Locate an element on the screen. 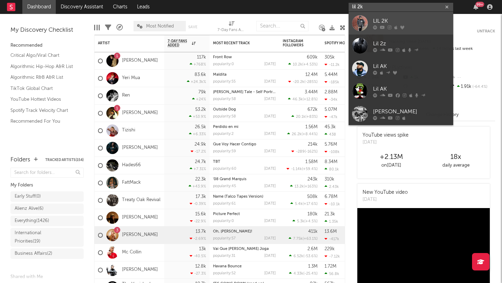  div: My Folders is located at coordinates (47, 185).